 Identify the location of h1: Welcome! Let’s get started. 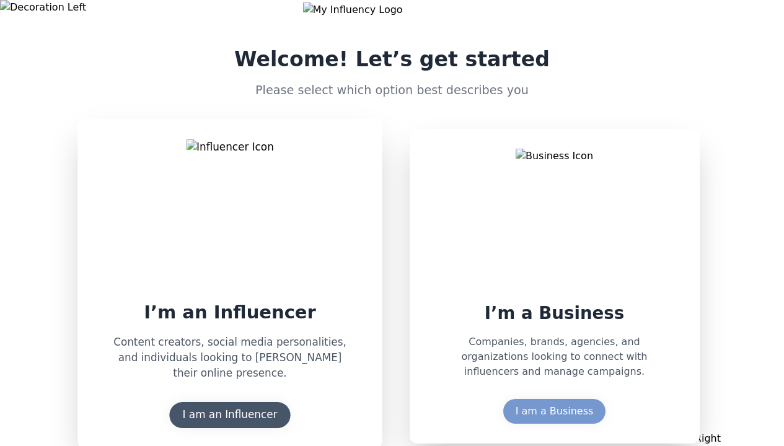
(392, 59).